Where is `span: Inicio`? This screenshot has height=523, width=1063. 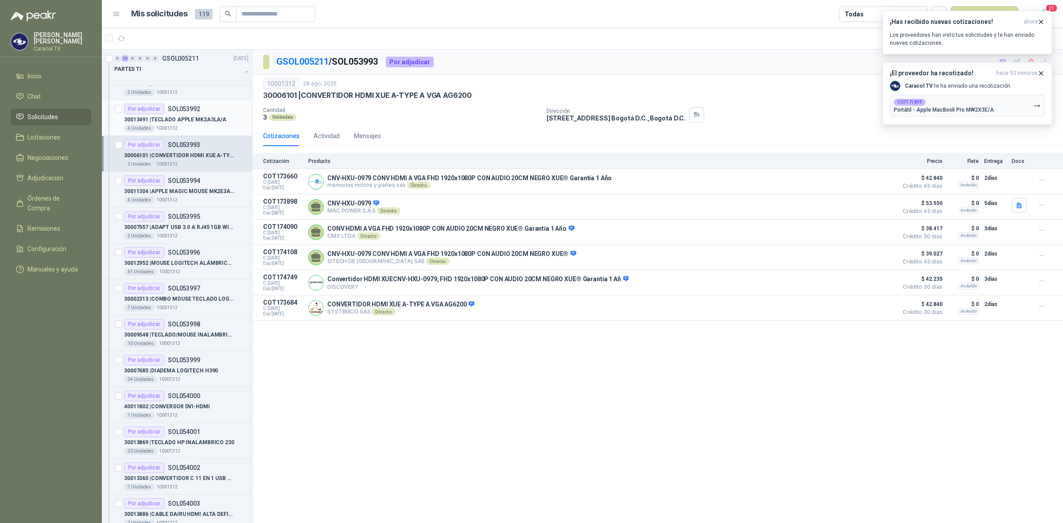
span: Inicio is located at coordinates (35, 76).